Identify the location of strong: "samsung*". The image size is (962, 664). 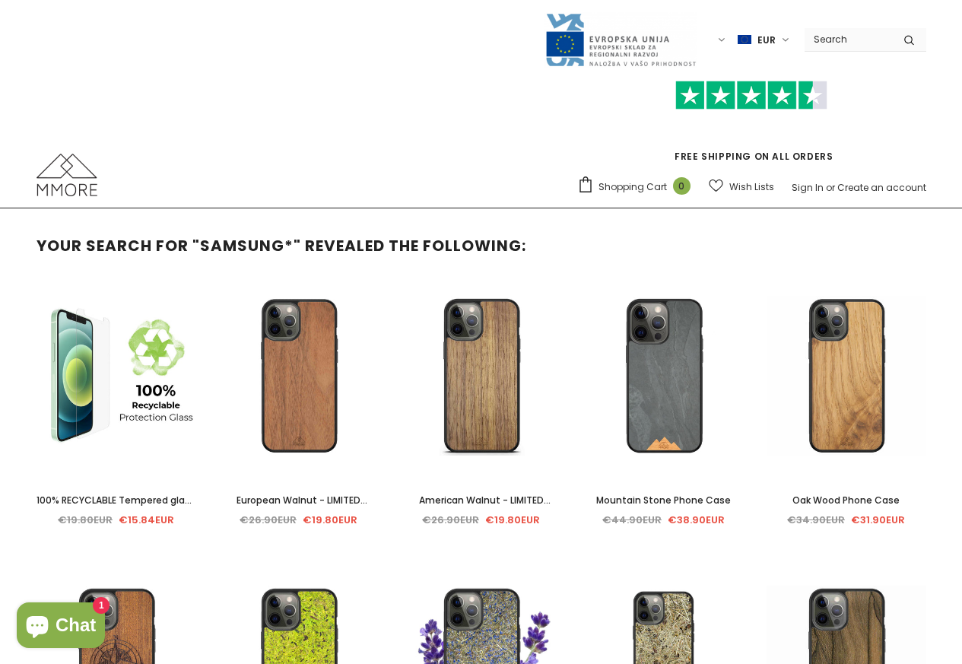
(246, 246).